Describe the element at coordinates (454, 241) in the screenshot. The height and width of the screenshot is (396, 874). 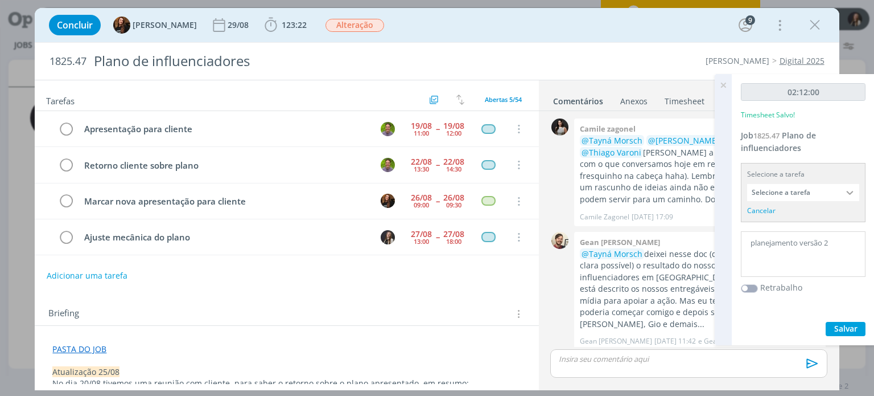
I see `div: 18:00` at that location.